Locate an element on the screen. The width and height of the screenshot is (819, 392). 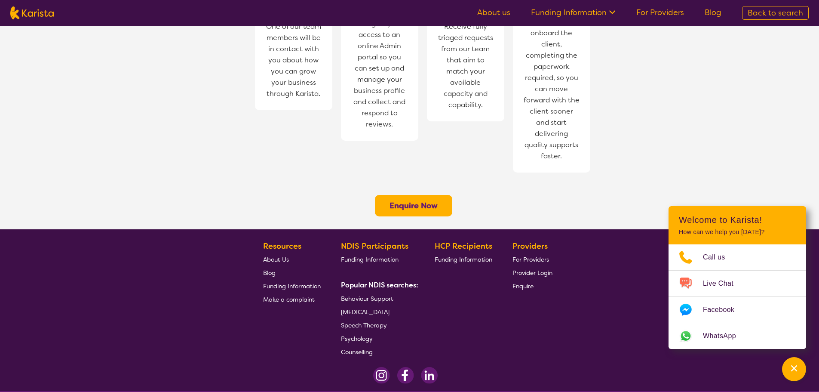
img: LinkedIn is located at coordinates (429, 375).